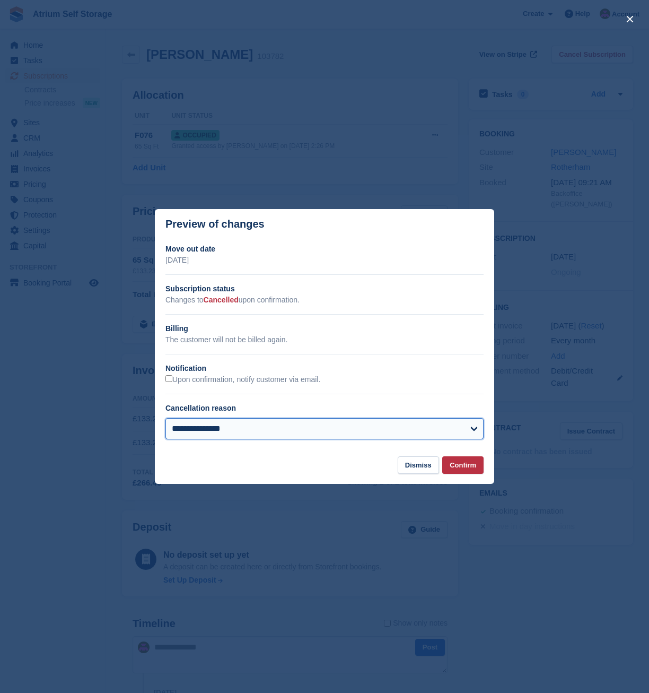 The image size is (649, 693). I want to click on p: Changes to upon confirmation., so click(325, 300).